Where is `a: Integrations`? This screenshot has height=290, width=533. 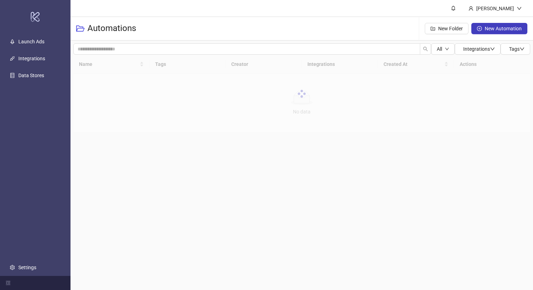
a: Integrations is located at coordinates (32, 59).